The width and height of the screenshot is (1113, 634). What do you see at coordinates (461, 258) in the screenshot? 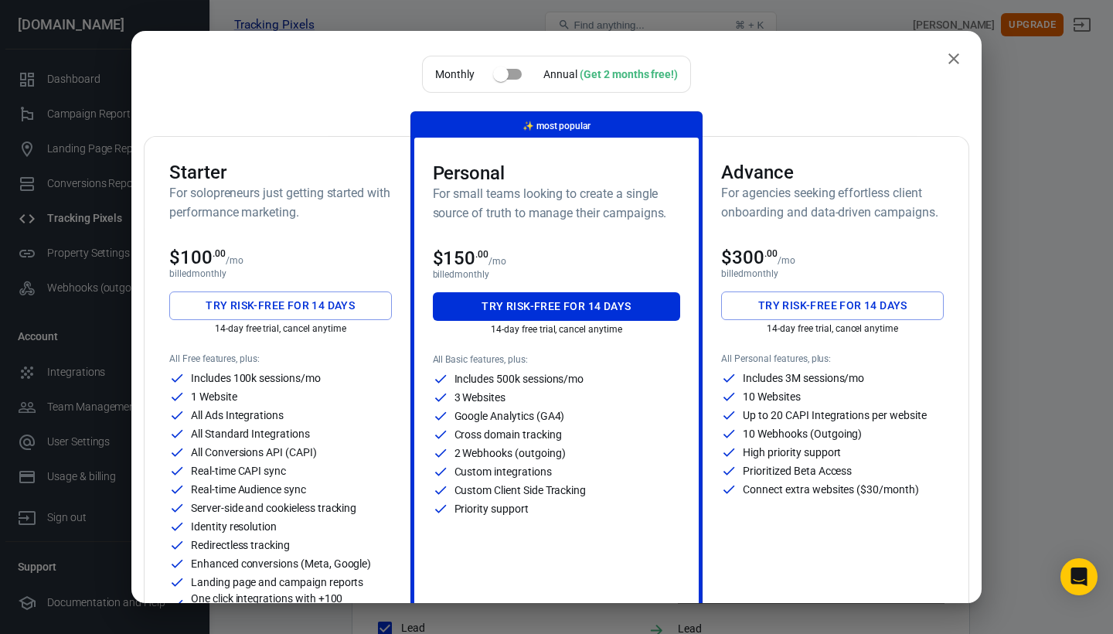
I see `span: $150` at bounding box center [461, 258].